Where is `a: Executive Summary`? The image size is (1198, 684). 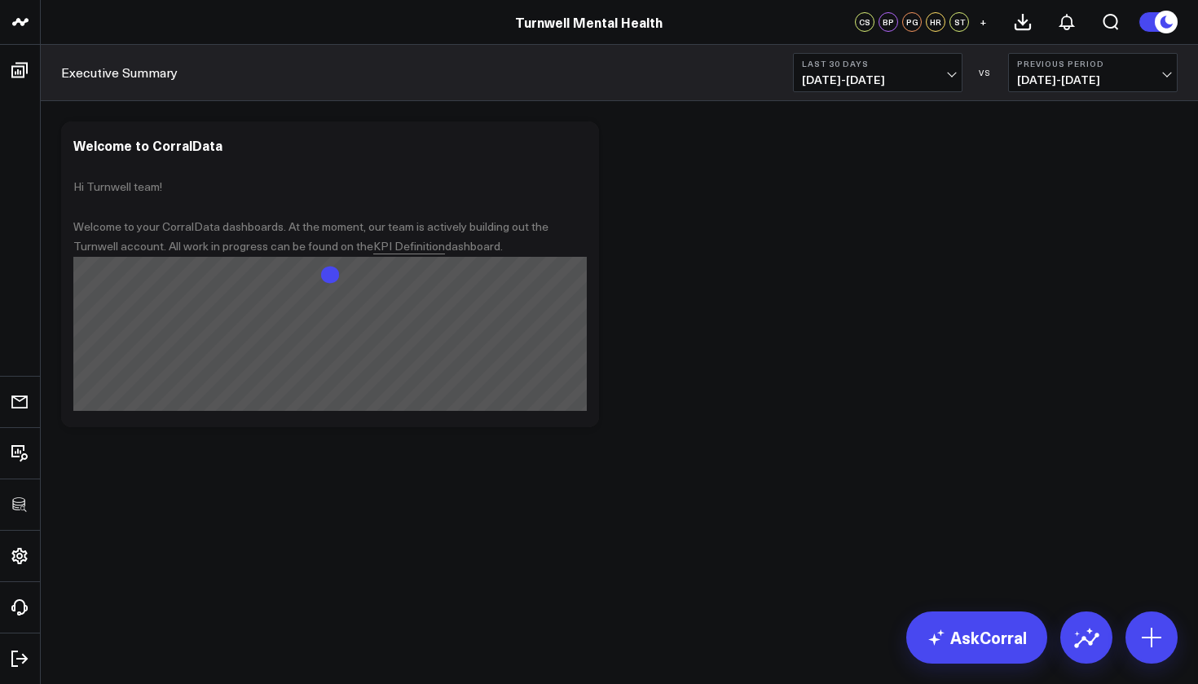 a: Executive Summary is located at coordinates (119, 73).